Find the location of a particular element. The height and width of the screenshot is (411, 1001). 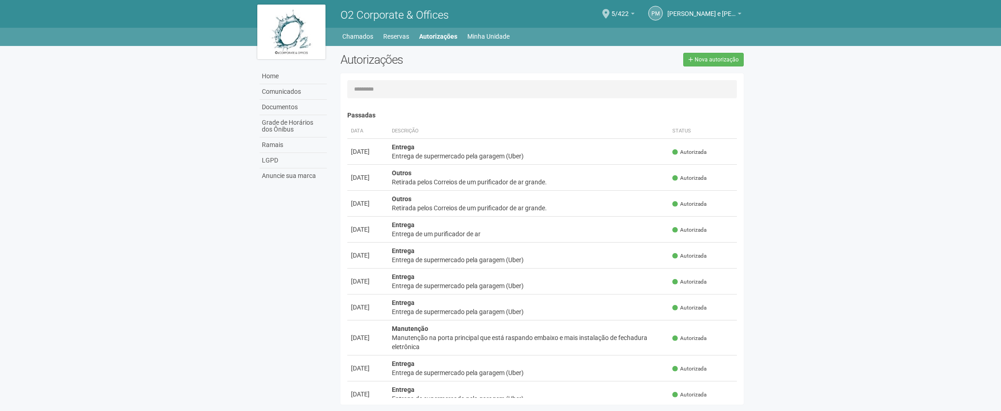

a: Ramais is located at coordinates (293, 145).